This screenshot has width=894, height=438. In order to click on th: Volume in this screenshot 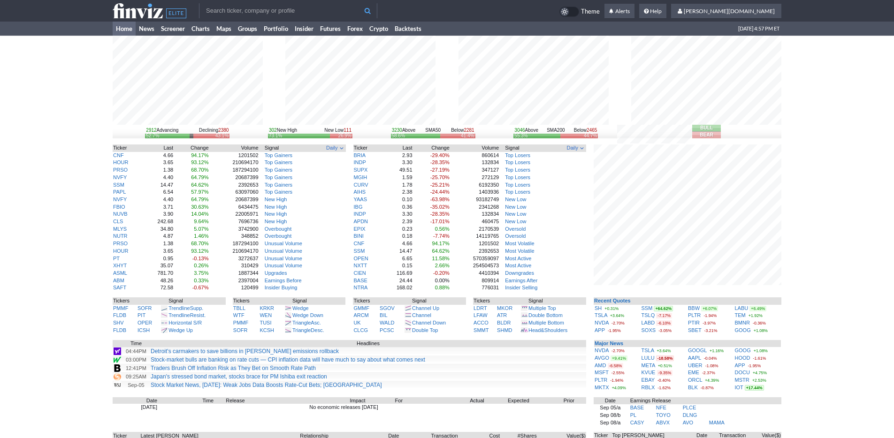, I will do `click(234, 148)`.